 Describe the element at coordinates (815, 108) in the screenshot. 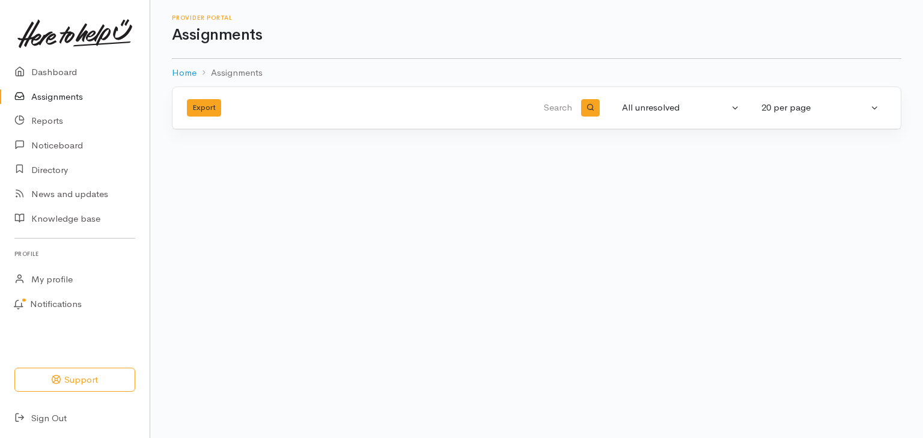

I see `div: 20 per page` at that location.